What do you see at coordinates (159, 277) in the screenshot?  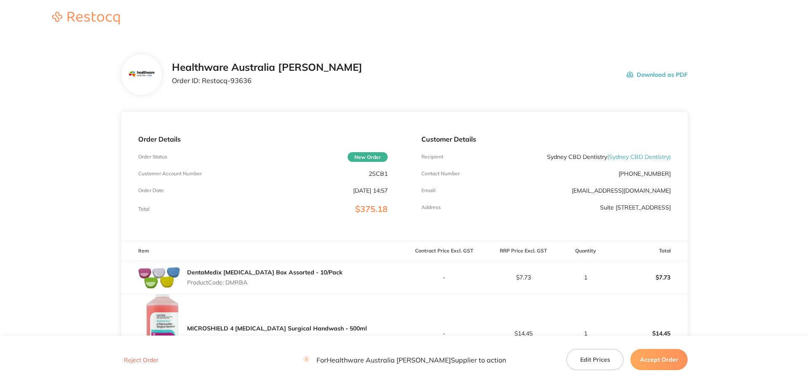 I see `img: aWlrMmI2dg` at bounding box center [159, 277].